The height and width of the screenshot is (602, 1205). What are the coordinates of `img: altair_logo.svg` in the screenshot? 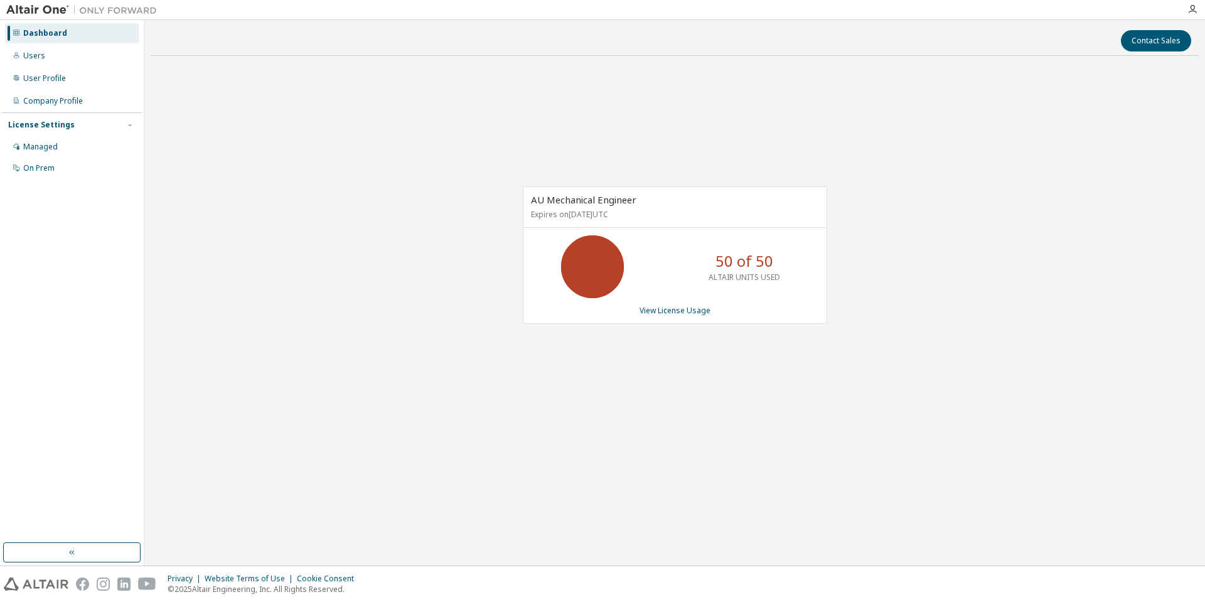 It's located at (36, 584).